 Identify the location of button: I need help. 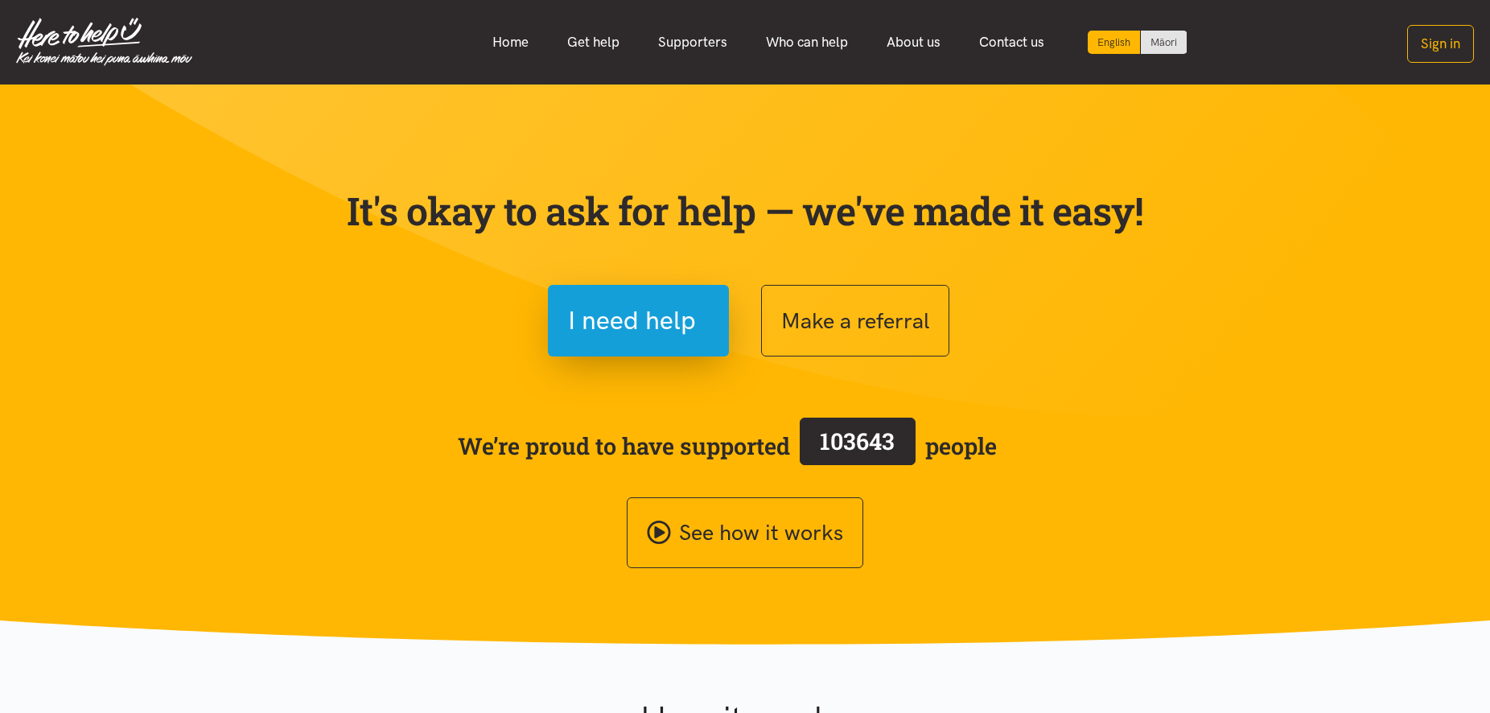
(638, 320).